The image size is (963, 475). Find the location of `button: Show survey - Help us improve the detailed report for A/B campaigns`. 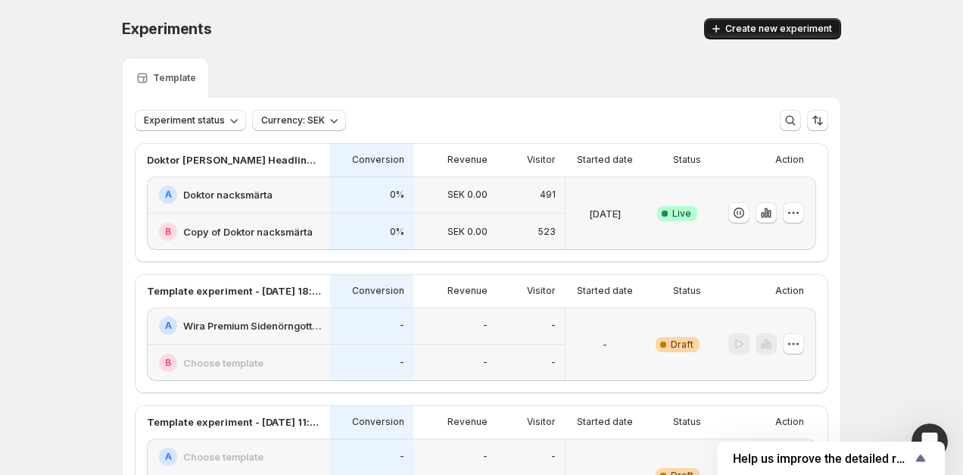

button: Show survey - Help us improve the detailed report for A/B campaigns is located at coordinates (831, 458).